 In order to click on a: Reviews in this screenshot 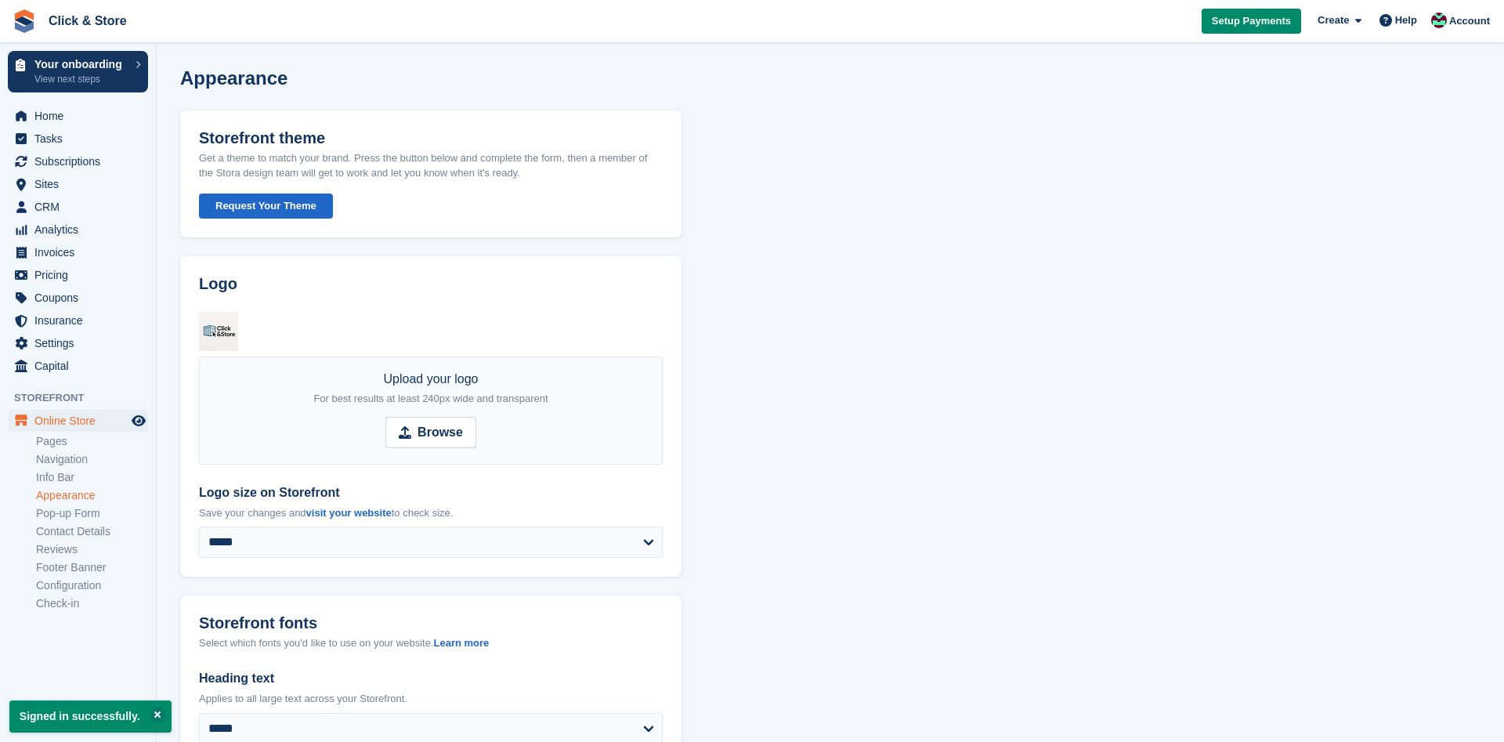, I will do `click(92, 549)`.